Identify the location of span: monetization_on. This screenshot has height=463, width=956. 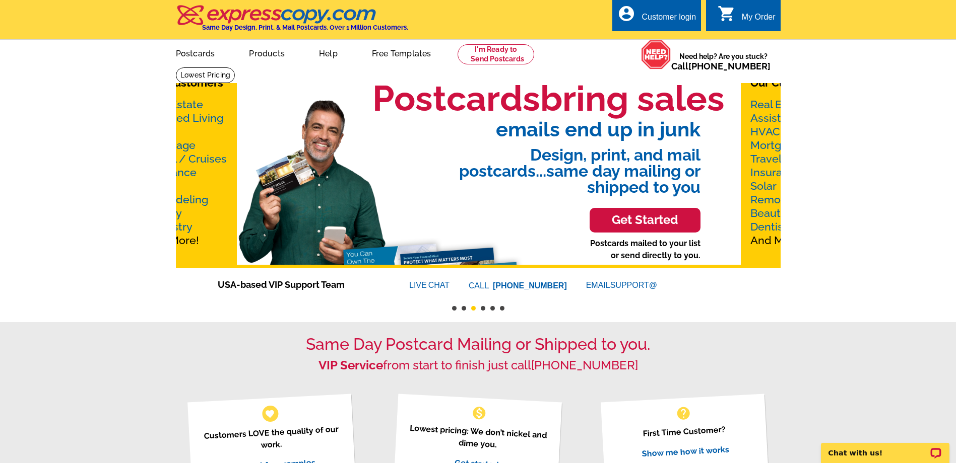
(479, 414).